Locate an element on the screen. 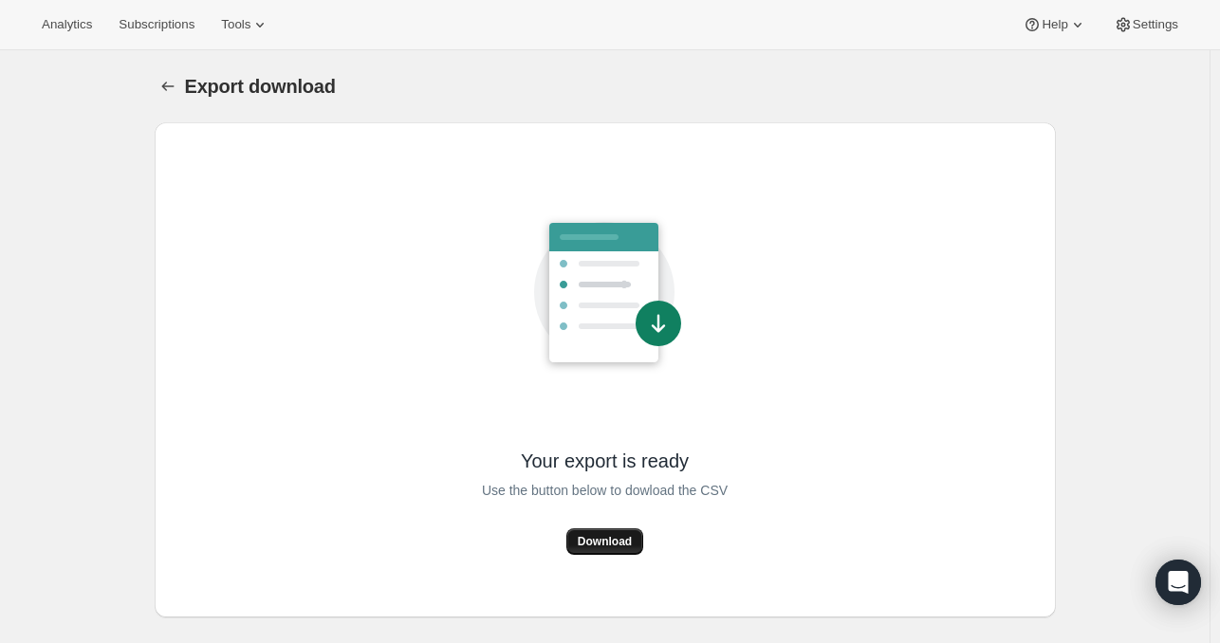  span: Your export is ready is located at coordinates (604, 461).